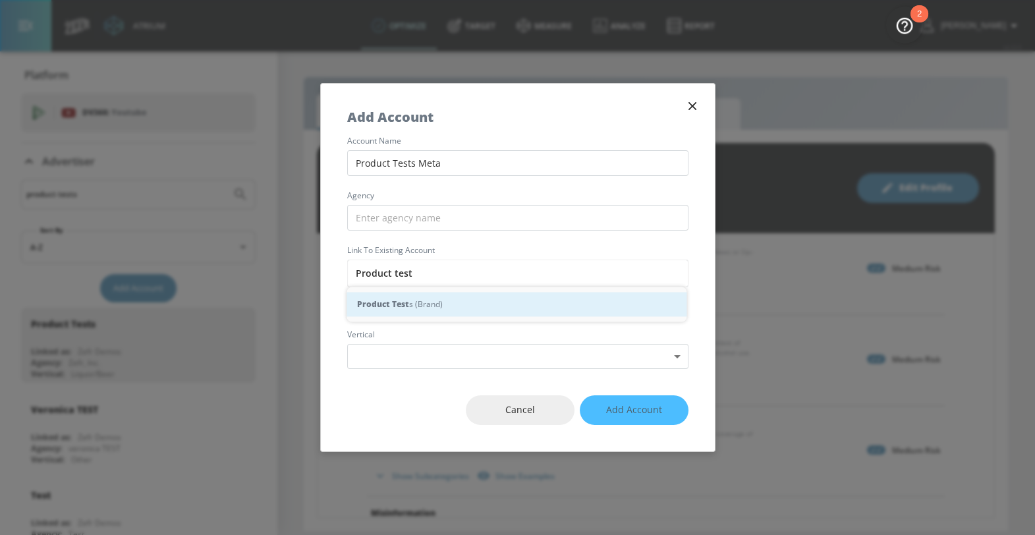 The image size is (1035, 535). What do you see at coordinates (919, 22) in the screenshot?
I see `div: 2` at bounding box center [919, 22].